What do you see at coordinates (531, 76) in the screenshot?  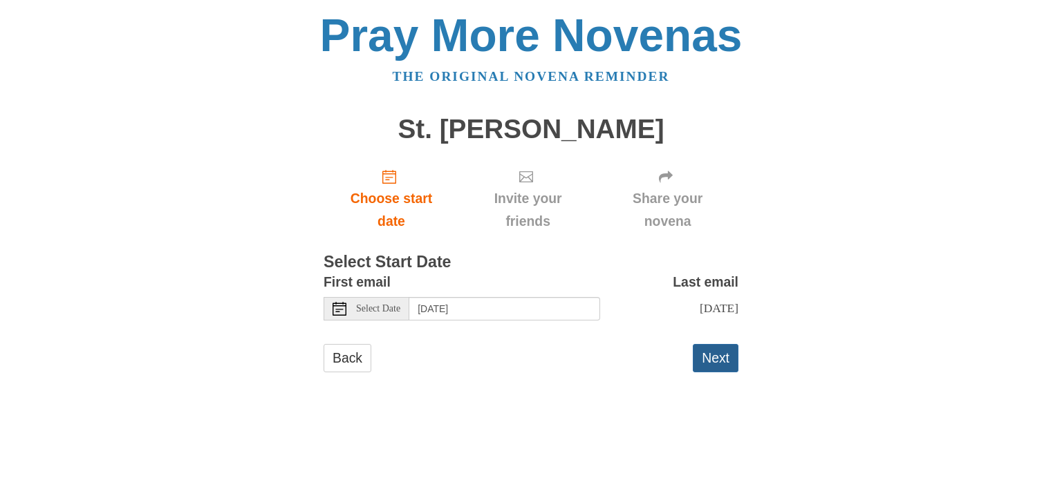 I see `a: The original novena reminder` at bounding box center [531, 76].